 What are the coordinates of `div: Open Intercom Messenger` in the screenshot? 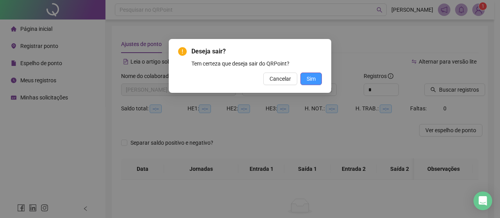 It's located at (483, 201).